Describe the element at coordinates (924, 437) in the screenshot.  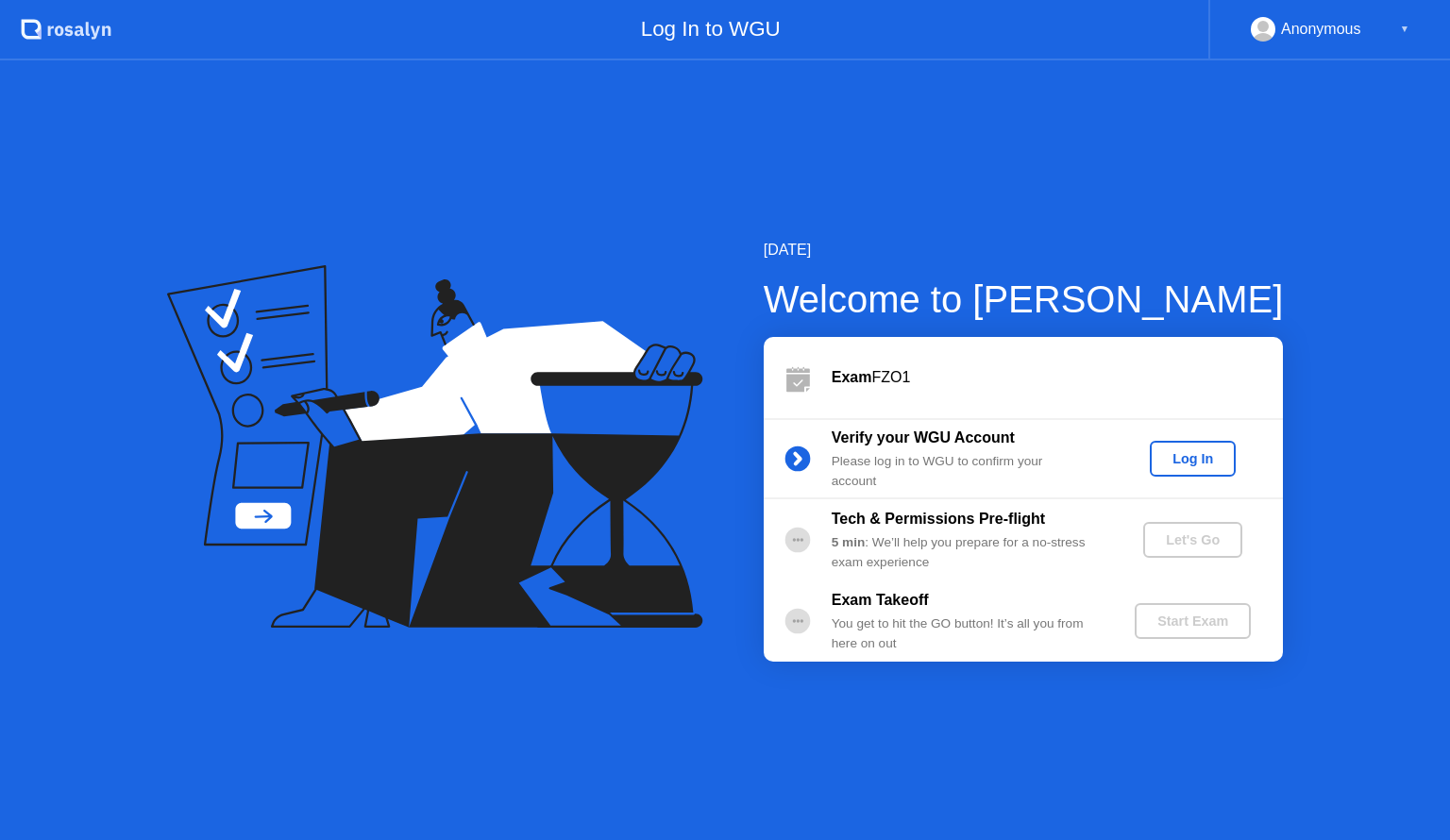
I see `b: Verify your WGU Account` at that location.